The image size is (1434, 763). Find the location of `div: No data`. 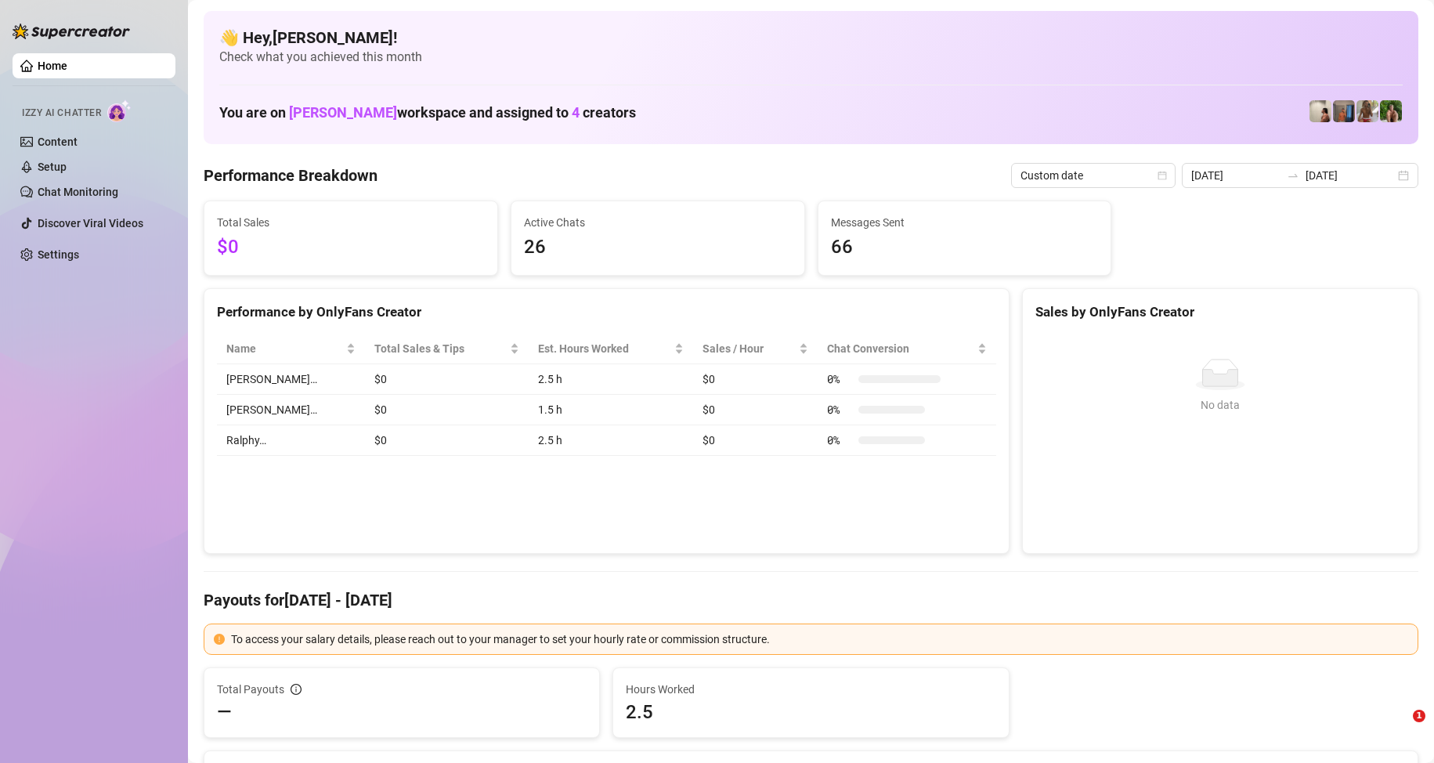

div: No data is located at coordinates (1220, 405).